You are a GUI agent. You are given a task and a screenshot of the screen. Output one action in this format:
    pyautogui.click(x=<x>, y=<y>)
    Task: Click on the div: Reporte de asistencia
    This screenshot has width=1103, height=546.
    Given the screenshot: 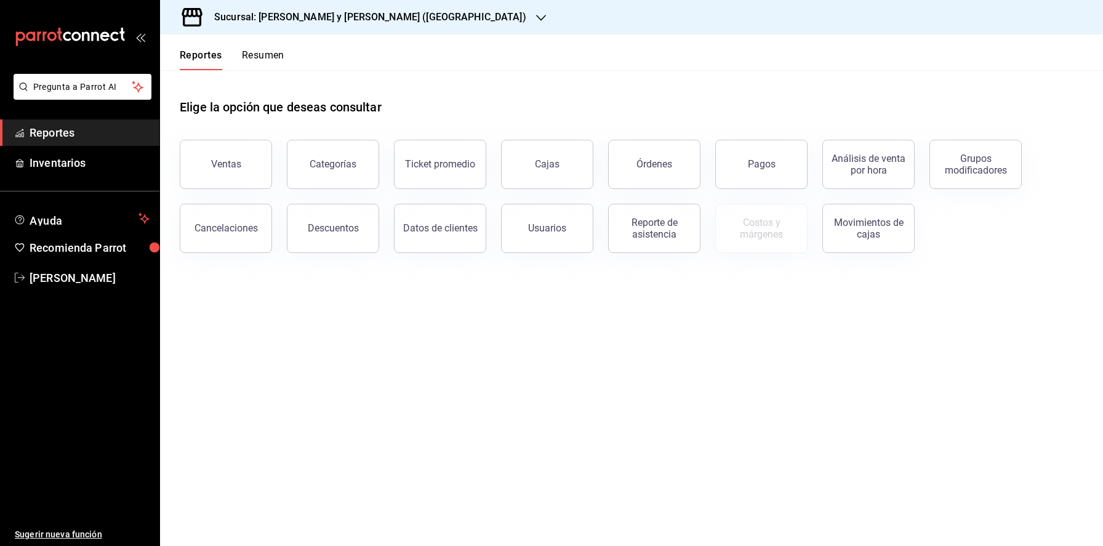 What is the action you would take?
    pyautogui.click(x=654, y=228)
    